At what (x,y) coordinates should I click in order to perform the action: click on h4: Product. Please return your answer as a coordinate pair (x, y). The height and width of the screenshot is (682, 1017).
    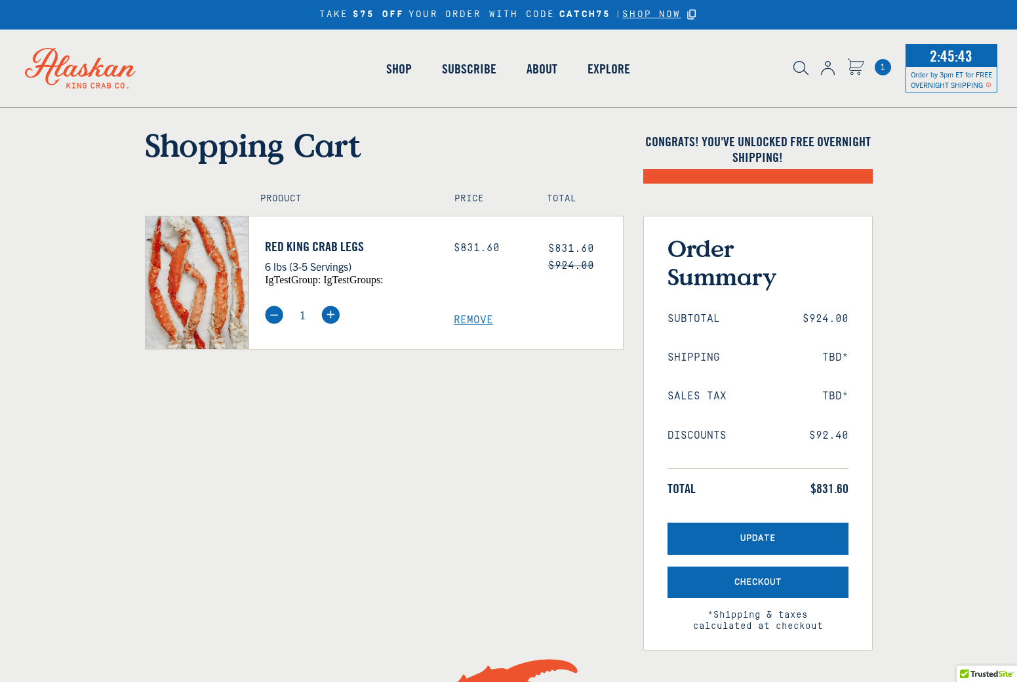
    Looking at the image, I should click on (343, 199).